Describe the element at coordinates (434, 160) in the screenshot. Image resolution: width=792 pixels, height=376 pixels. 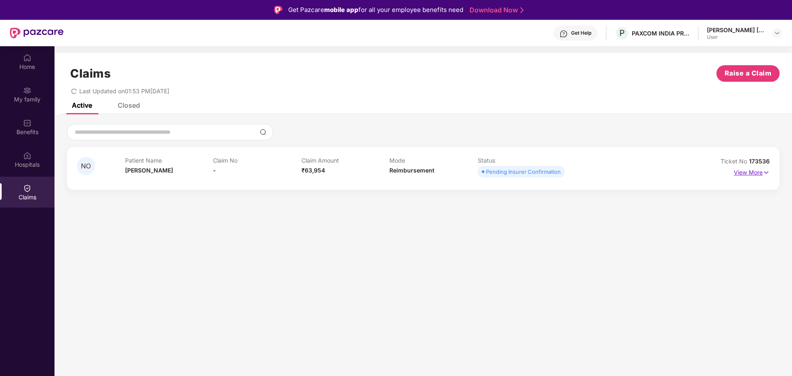
I see `p: Mode` at that location.